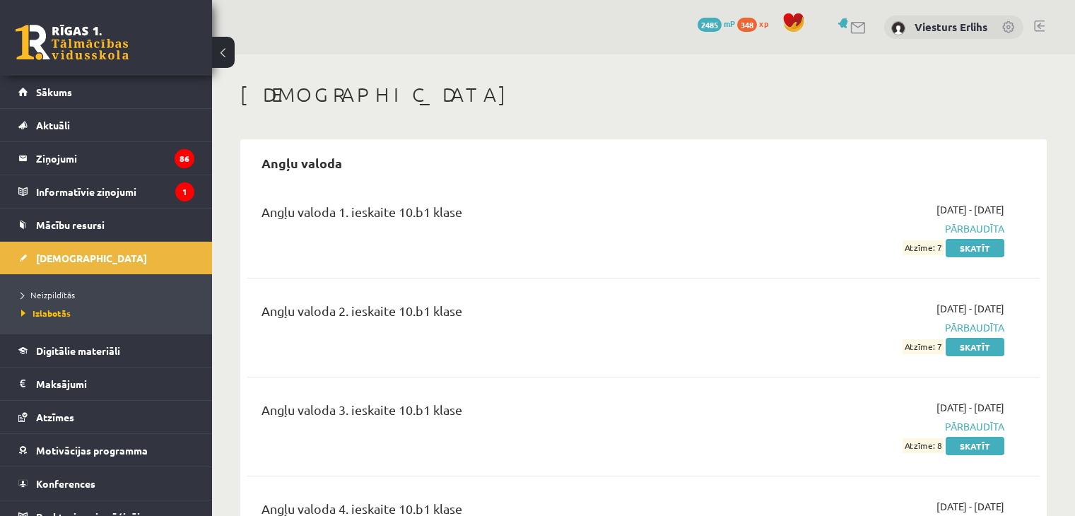  Describe the element at coordinates (106, 191) in the screenshot. I see `a: Informatīvie ziņojumi1` at that location.